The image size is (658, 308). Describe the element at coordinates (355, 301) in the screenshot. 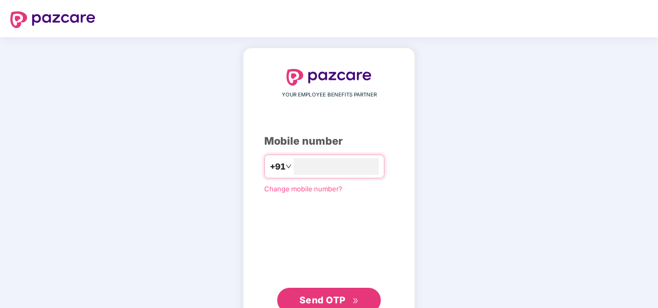

I see `span: double-right` at that location.